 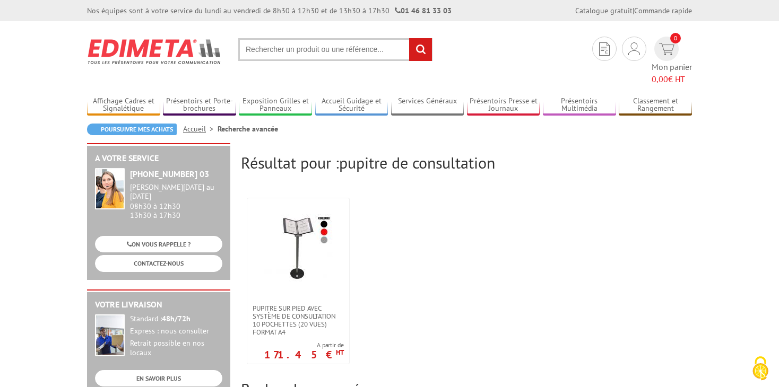 I want to click on a: Accueil Guidage et Sécurité, so click(x=352, y=105).